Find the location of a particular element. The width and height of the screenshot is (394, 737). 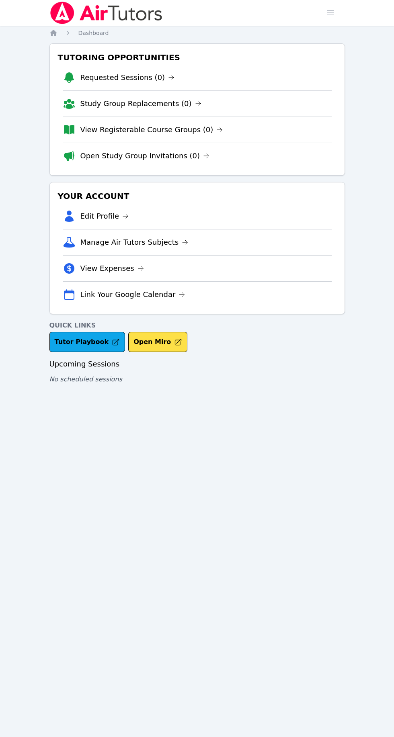

a: Study Group Replacements (0) is located at coordinates (141, 104).